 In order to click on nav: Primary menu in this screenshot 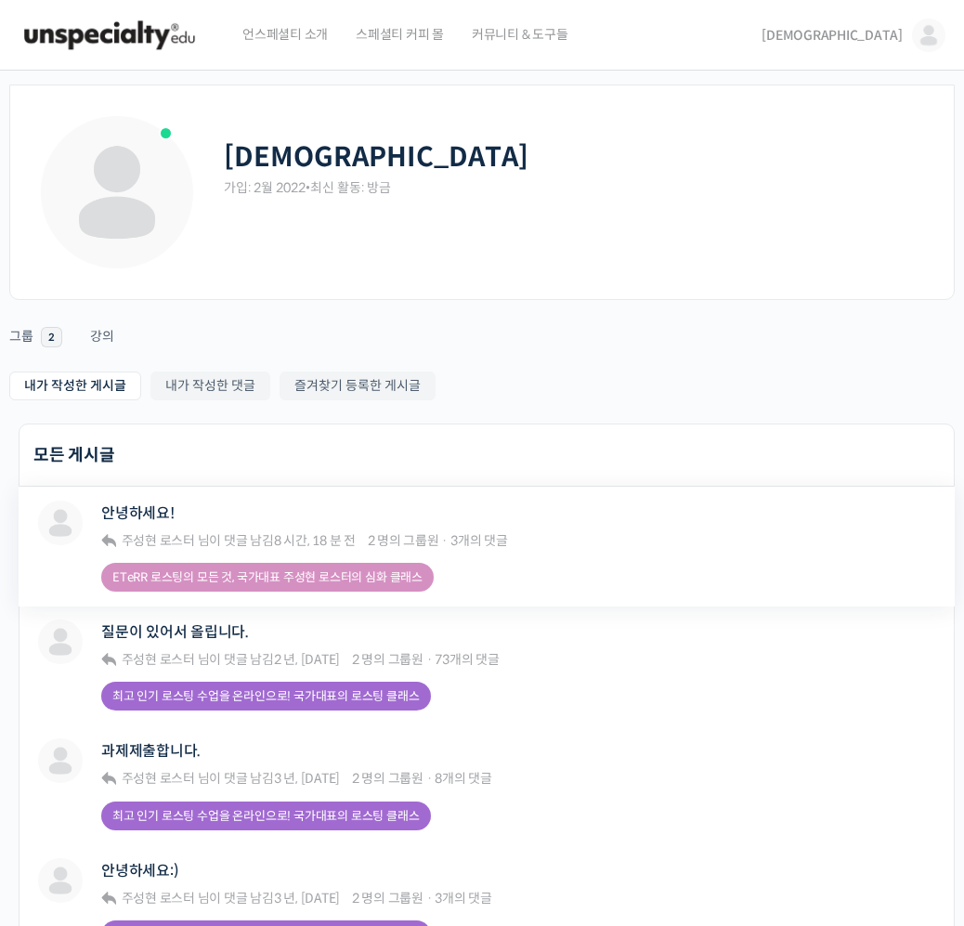, I will do `click(482, 328)`.